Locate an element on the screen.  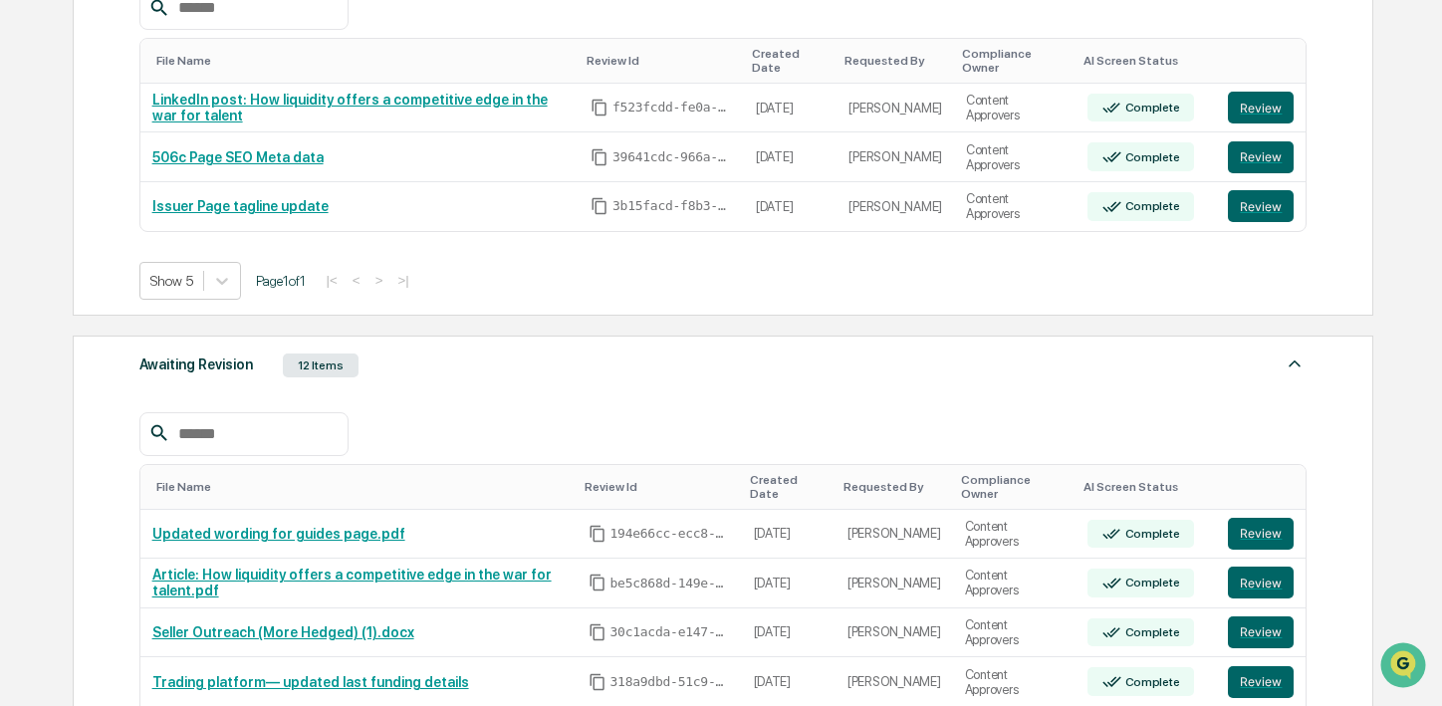
span: 194e66cc-ecc8-4dc3-9501-03aeaf1f7ffc is located at coordinates (670, 534).